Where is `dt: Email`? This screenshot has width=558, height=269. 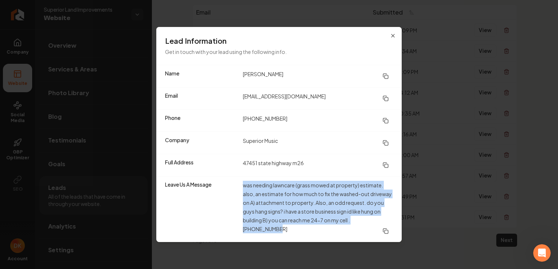
dt: Email is located at coordinates (201, 99).